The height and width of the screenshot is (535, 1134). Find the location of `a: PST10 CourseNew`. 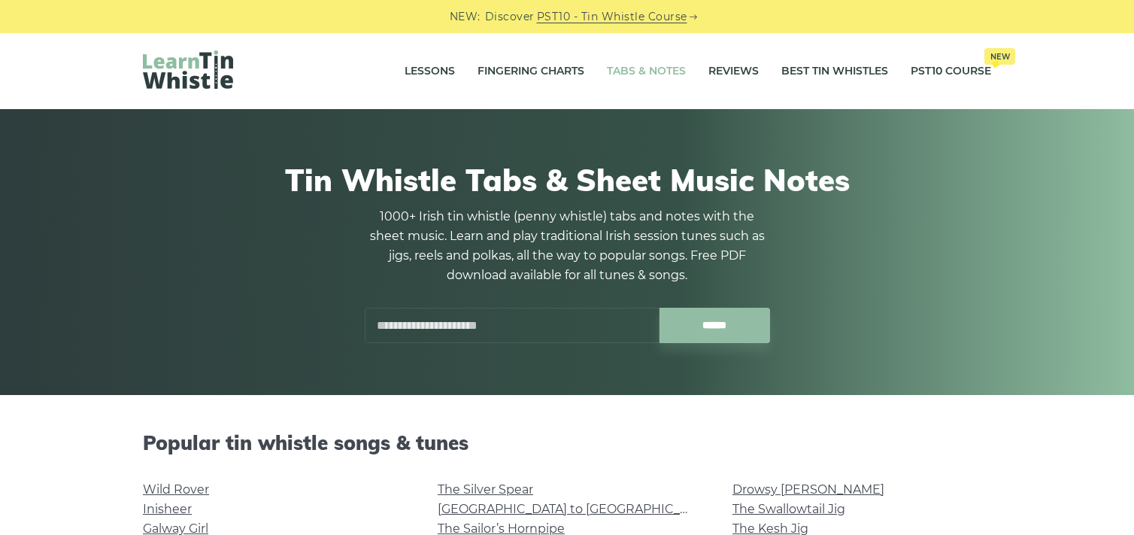

a: PST10 CourseNew is located at coordinates (951, 71).